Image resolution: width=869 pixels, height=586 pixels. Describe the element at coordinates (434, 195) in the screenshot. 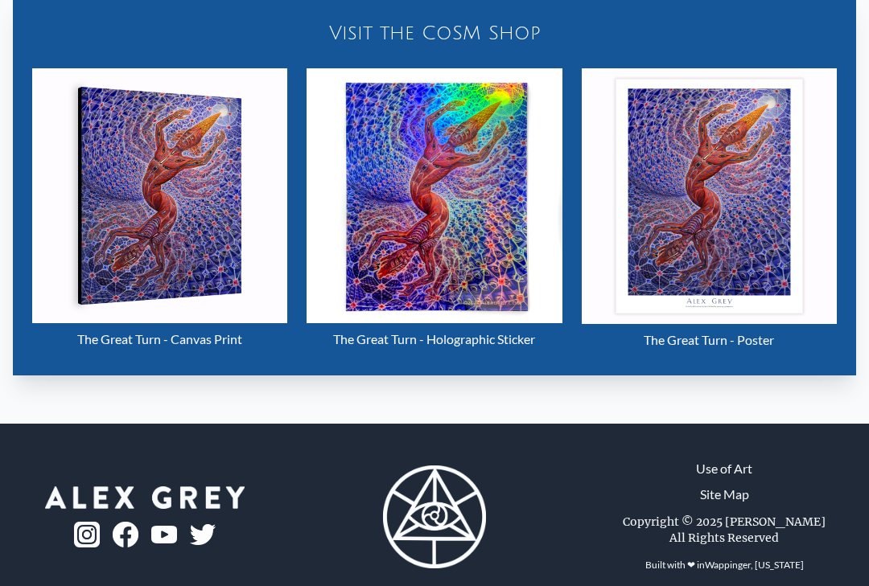

I see `img: The Great Turn - Holographic Sticker` at that location.